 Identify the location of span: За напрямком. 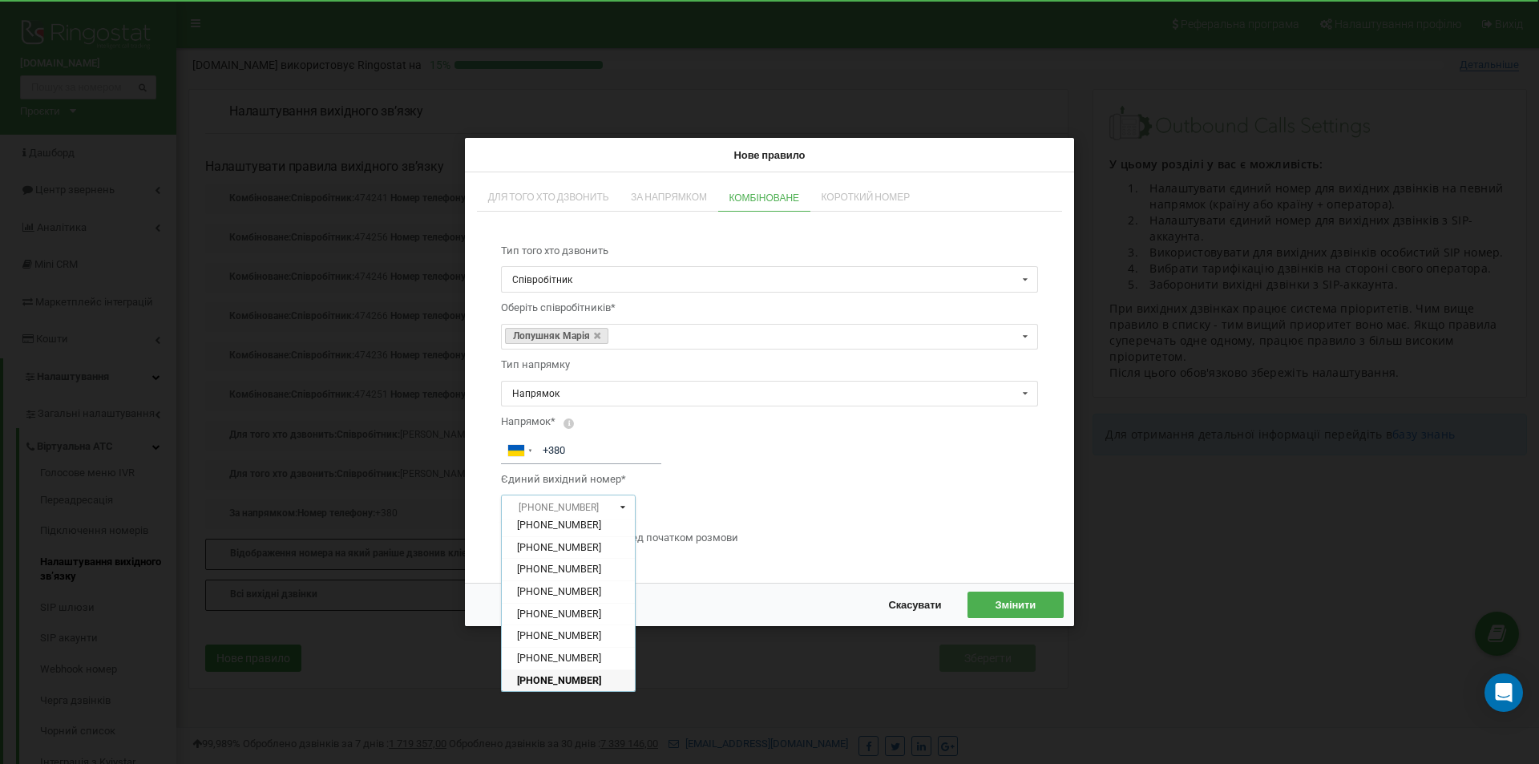
(669, 197).